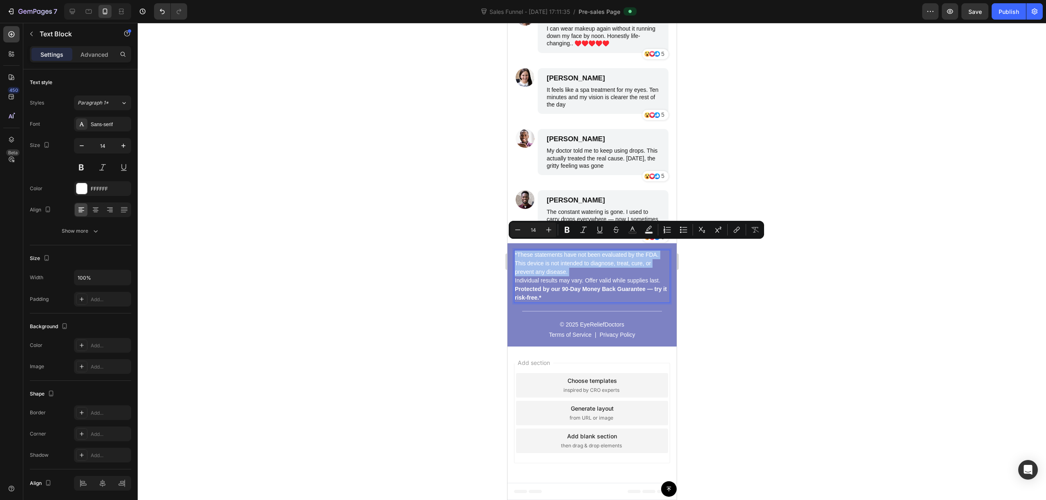  Describe the element at coordinates (1008, 11) in the screenshot. I see `button: Publish` at that location.